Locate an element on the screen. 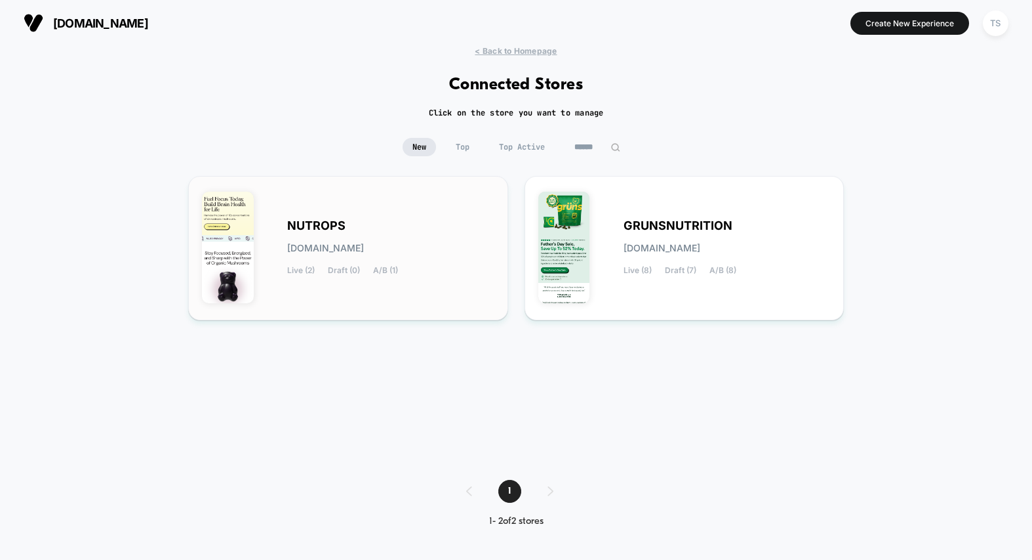  h1: Connected Stores is located at coordinates (516, 85).